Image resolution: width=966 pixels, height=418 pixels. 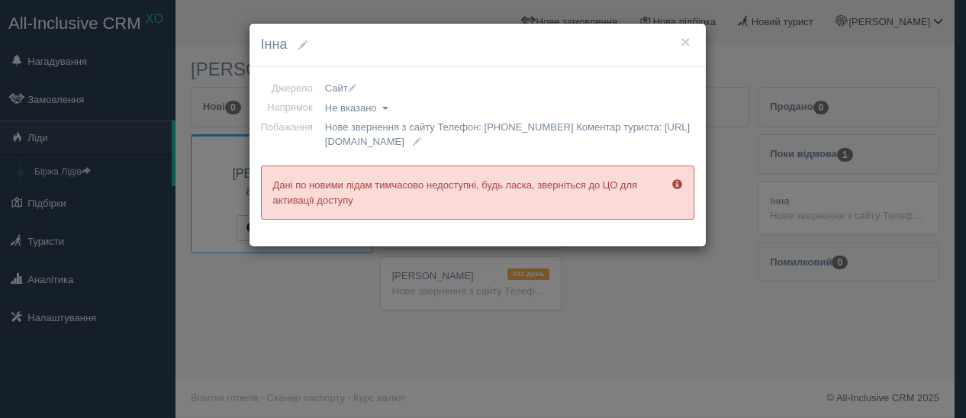 What do you see at coordinates (290, 134) in the screenshot?
I see `td: Побажання` at bounding box center [290, 134].